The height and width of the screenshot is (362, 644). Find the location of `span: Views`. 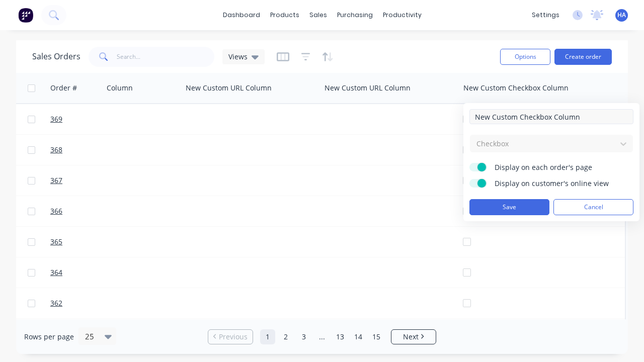

span: Views is located at coordinates (238, 56).